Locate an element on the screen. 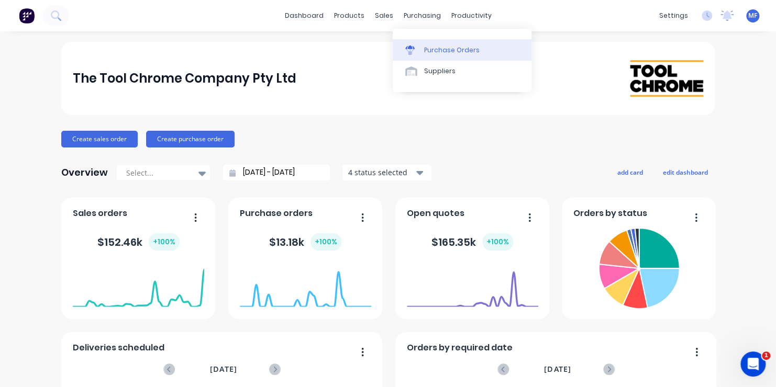 Image resolution: width=776 pixels, height=387 pixels. div: products is located at coordinates (349, 16).